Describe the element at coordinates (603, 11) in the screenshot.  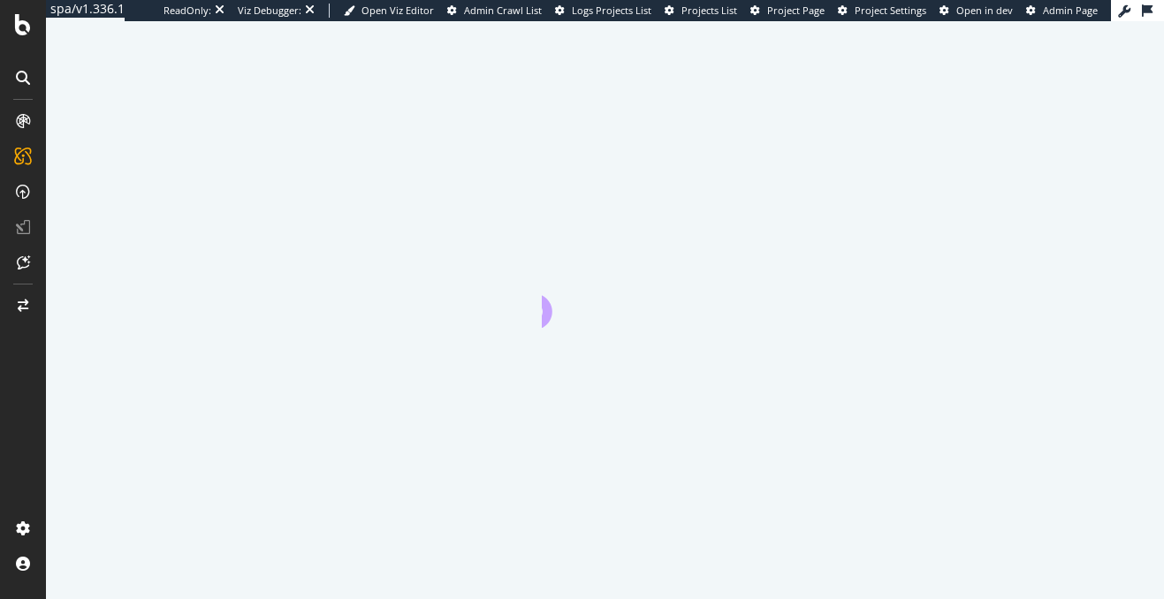
I see `a: Logs Projects List` at that location.